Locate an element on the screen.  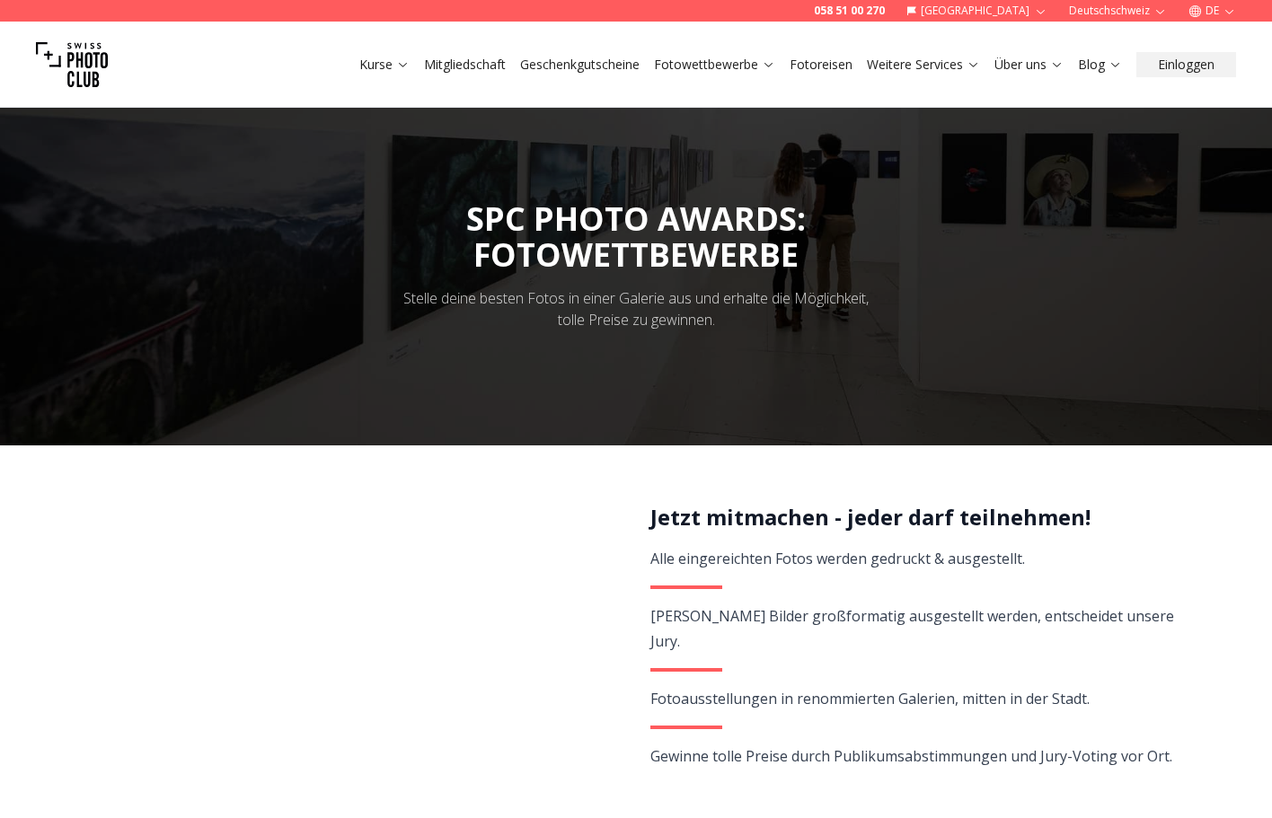
button: Weitere Services is located at coordinates (924, 65).